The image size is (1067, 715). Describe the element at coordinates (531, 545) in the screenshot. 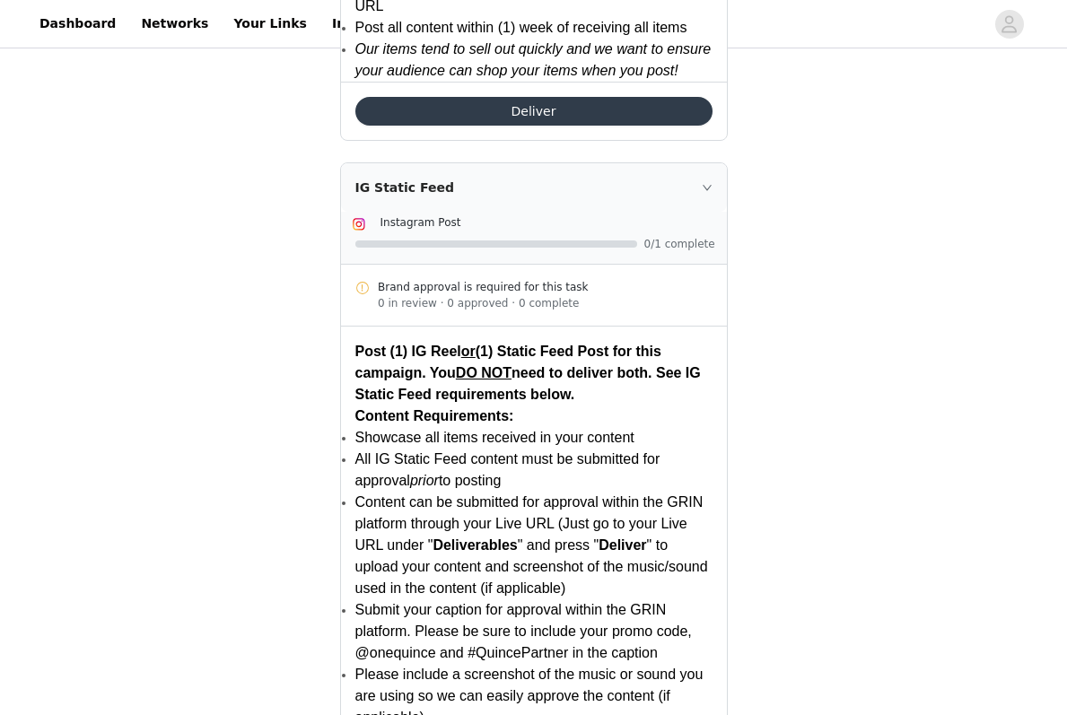

I see `span: Content can be submitted for approval within the GRIN platform through your Live URL (Just go to ...` at that location.